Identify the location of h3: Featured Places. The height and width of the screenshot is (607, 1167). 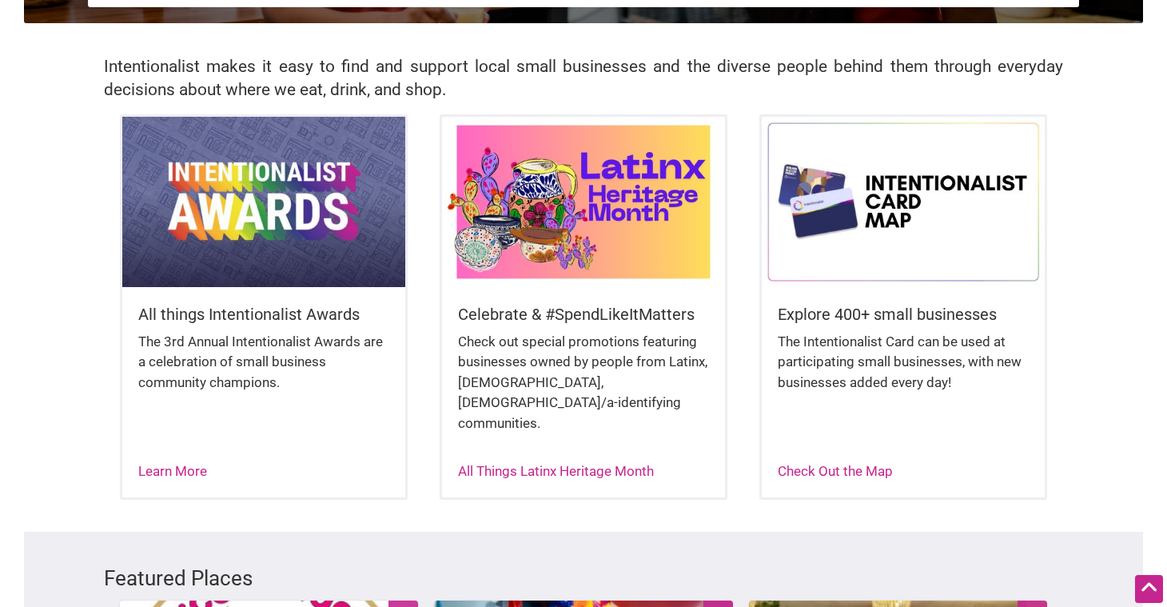
(584, 578).